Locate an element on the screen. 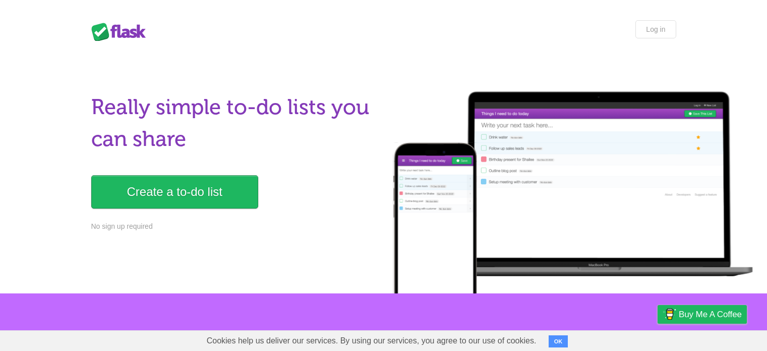 Image resolution: width=767 pixels, height=351 pixels. span: Cookies help us deliver our services. By using our services, you agree to our use of cookies. is located at coordinates (372, 340).